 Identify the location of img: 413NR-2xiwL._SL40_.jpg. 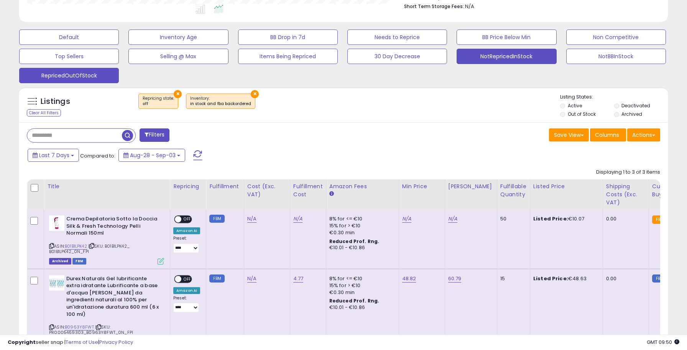
(57, 283).